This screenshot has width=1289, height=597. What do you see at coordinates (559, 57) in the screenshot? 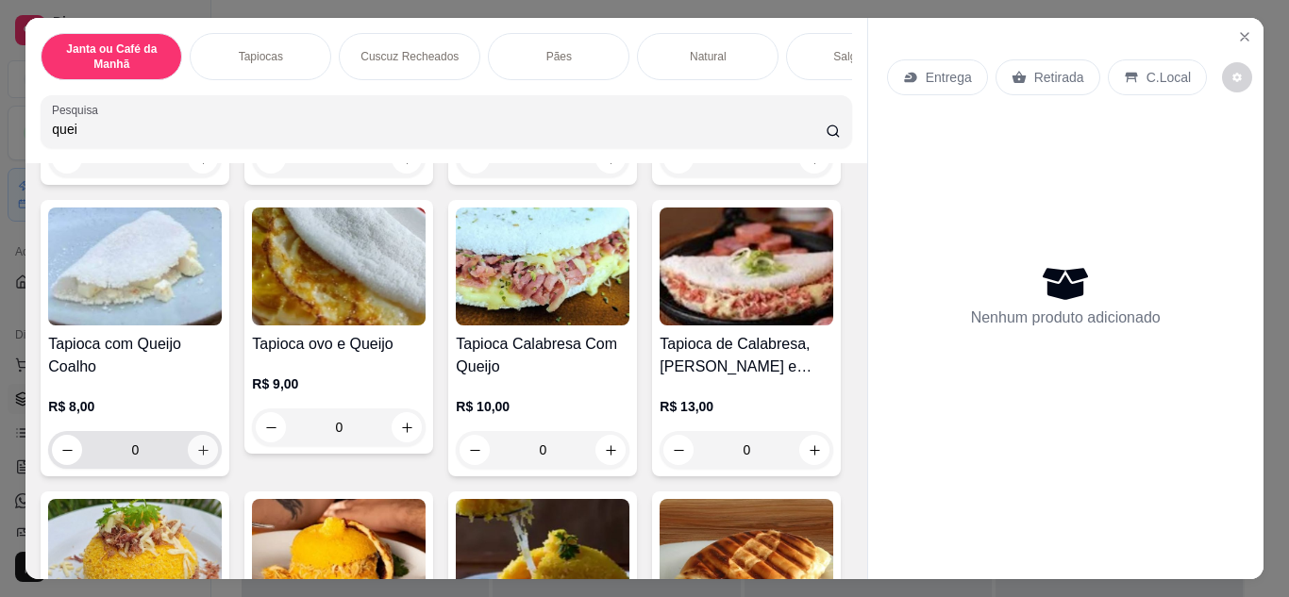
I see `p: Pães` at bounding box center [559, 57].